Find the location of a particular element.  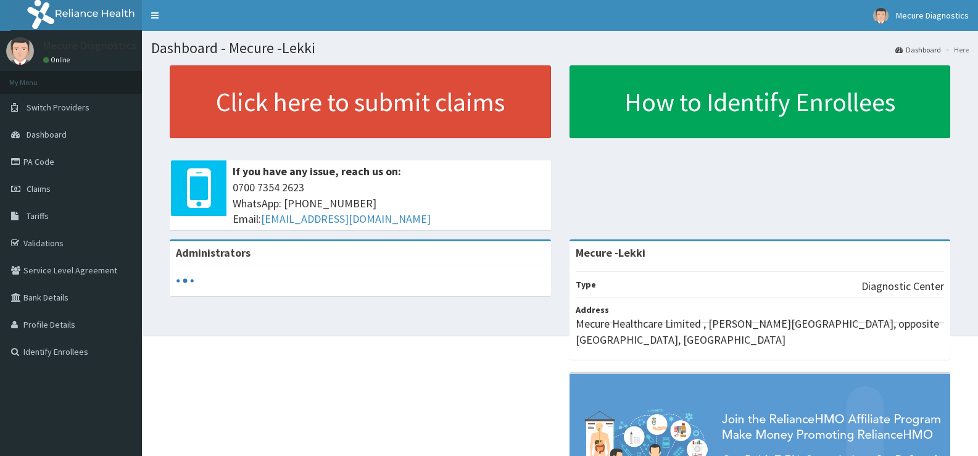

p: Diagnostic Center is located at coordinates (902, 286).